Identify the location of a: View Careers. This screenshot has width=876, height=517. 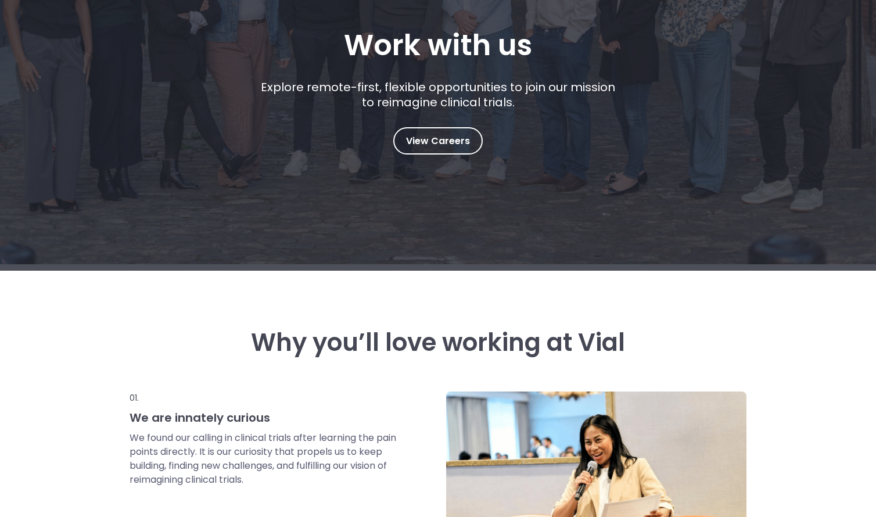
(438, 141).